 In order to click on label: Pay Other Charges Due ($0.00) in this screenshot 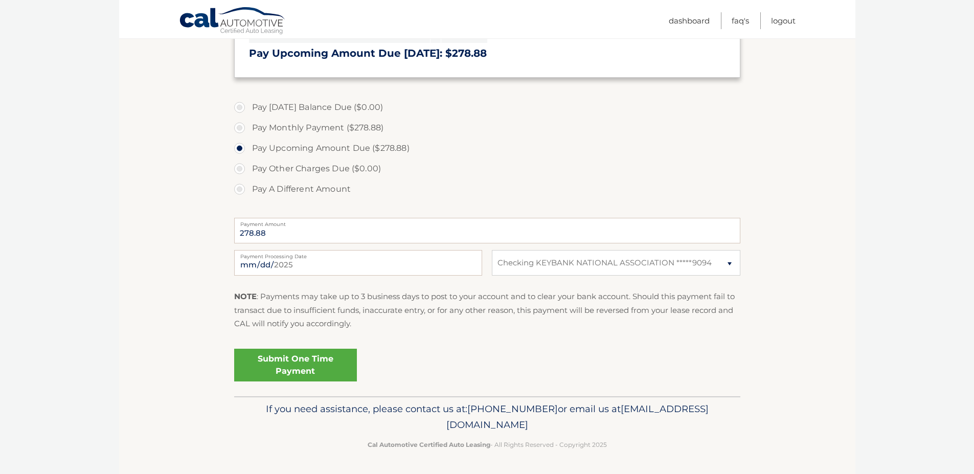, I will do `click(487, 169)`.